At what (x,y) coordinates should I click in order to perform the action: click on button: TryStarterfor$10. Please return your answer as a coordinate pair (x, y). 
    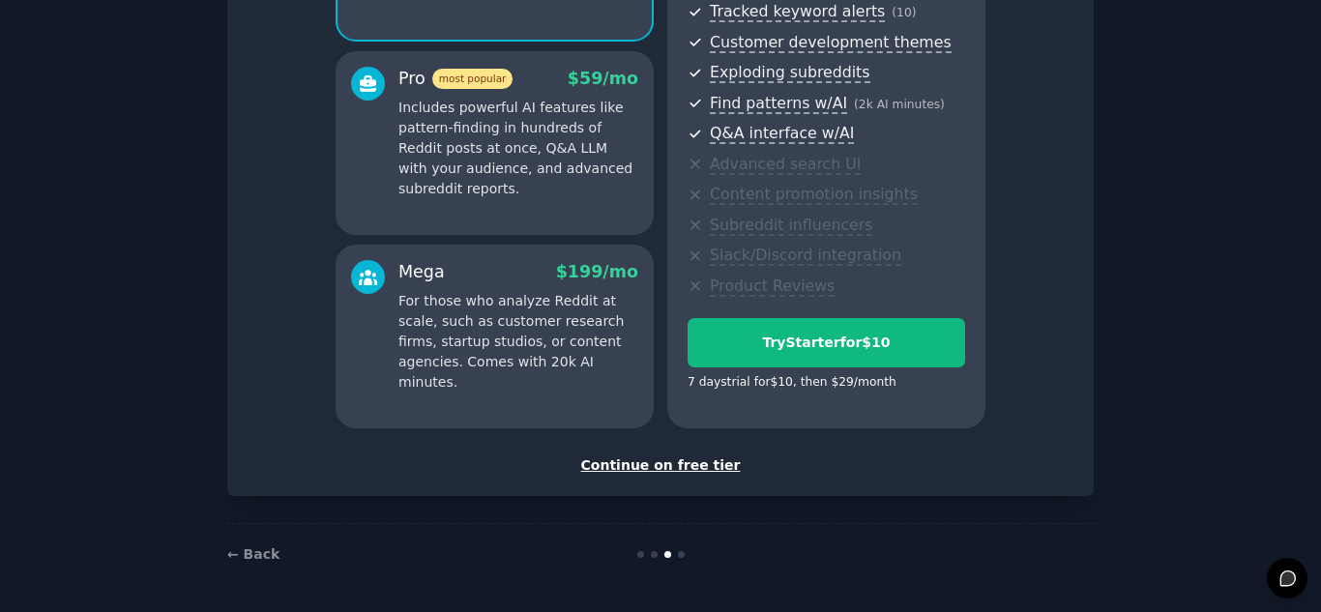
    Looking at the image, I should click on (826, 342).